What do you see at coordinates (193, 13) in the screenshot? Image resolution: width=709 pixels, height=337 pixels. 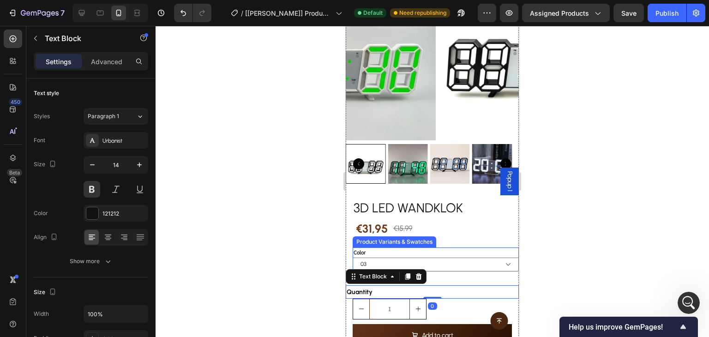 I see `div: Undo/Redo` at bounding box center [193, 13].